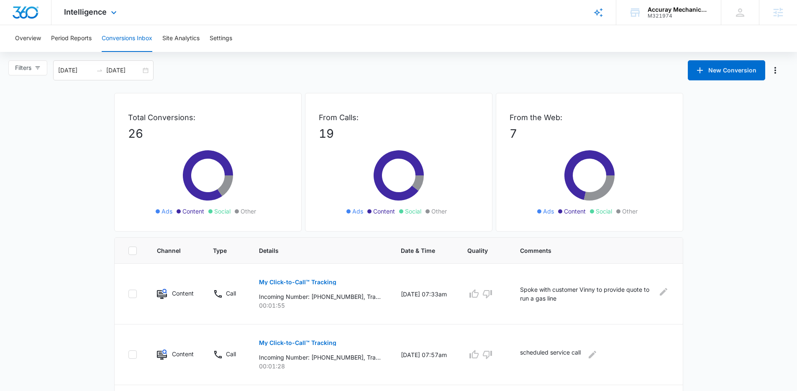  I want to click on span: Comments, so click(588, 250).